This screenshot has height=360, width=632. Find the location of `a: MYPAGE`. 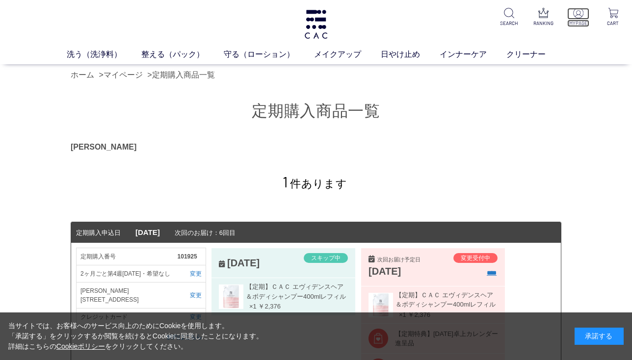

a: MYPAGE is located at coordinates (578, 17).